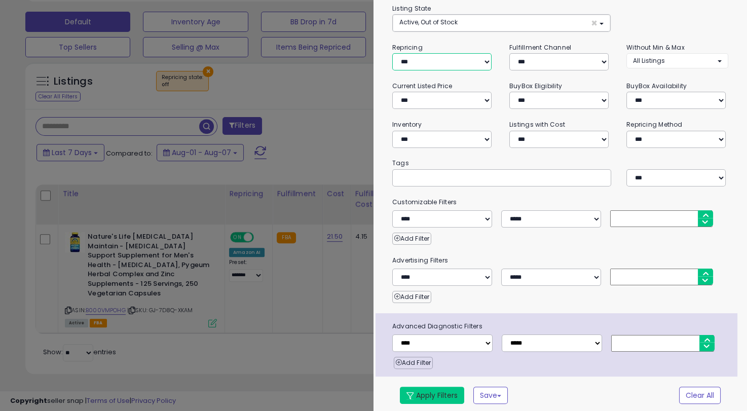 The width and height of the screenshot is (747, 411). Describe the element at coordinates (561, 327) in the screenshot. I see `span: Advanced Diagnostic Filters` at that location.